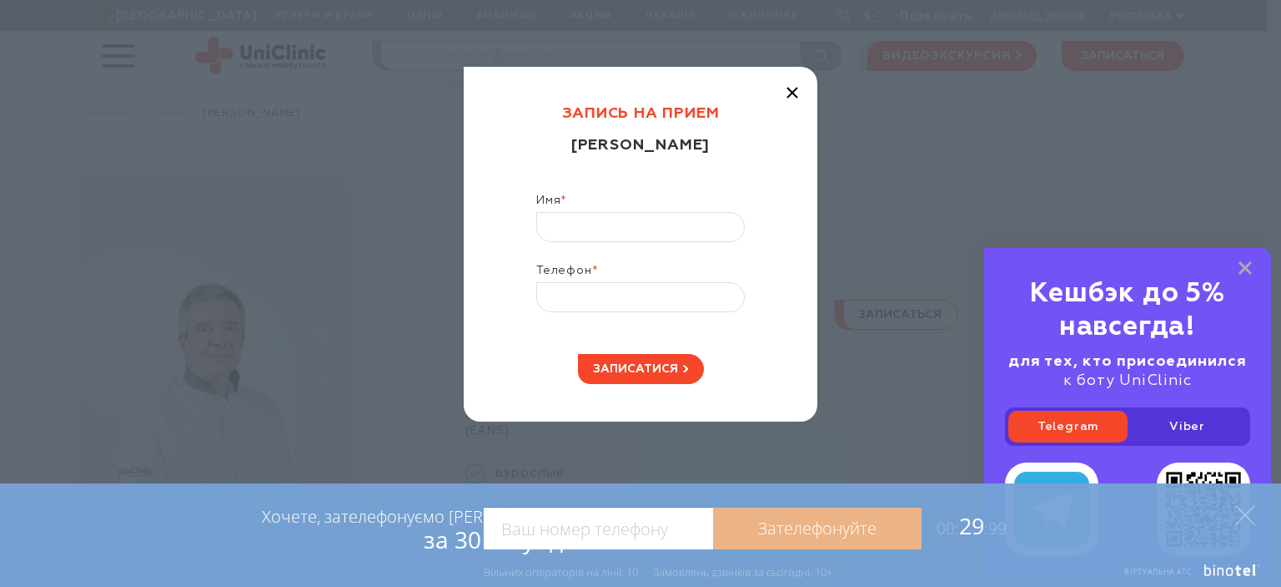 The height and width of the screenshot is (587, 1281). Describe the element at coordinates (818, 528) in the screenshot. I see `a: Зателефонуйте` at that location.